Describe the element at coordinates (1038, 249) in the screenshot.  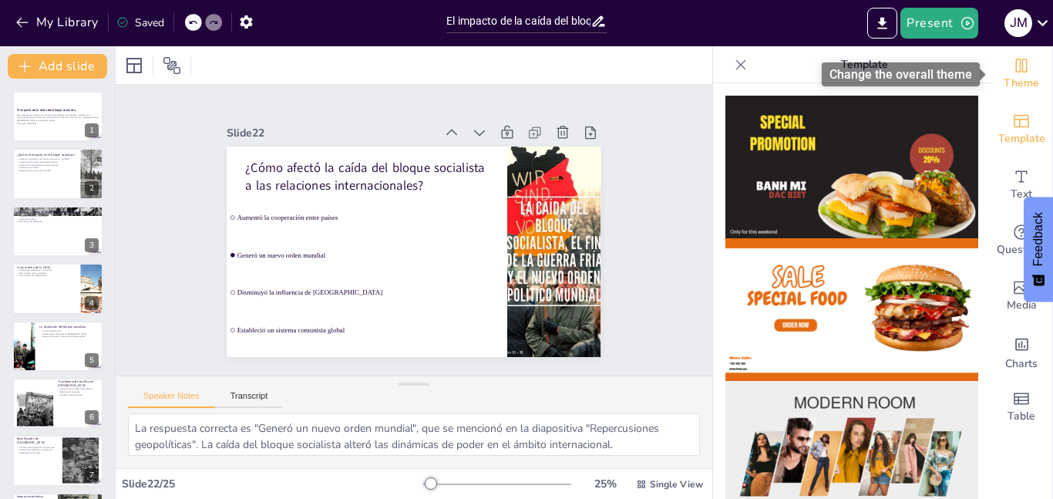
I see `button: Feedback - Show survey` at that location.